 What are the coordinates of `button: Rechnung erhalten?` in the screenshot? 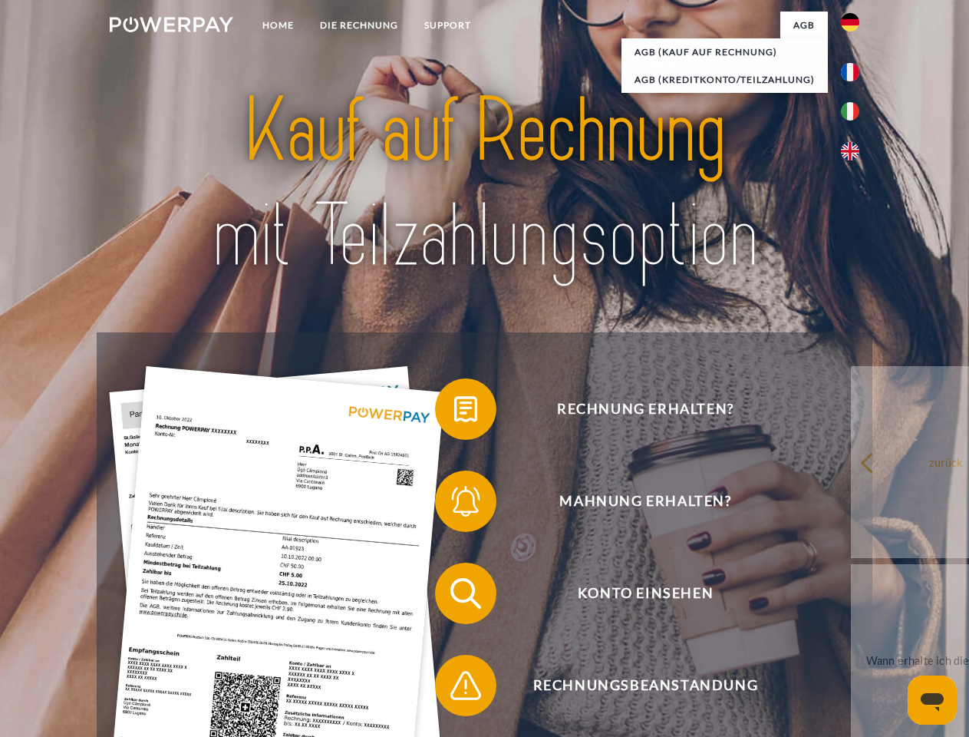 It's located at (635, 409).